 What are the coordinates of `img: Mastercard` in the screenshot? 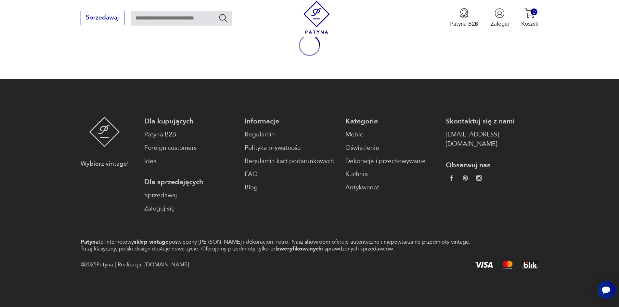 It's located at (507, 265).